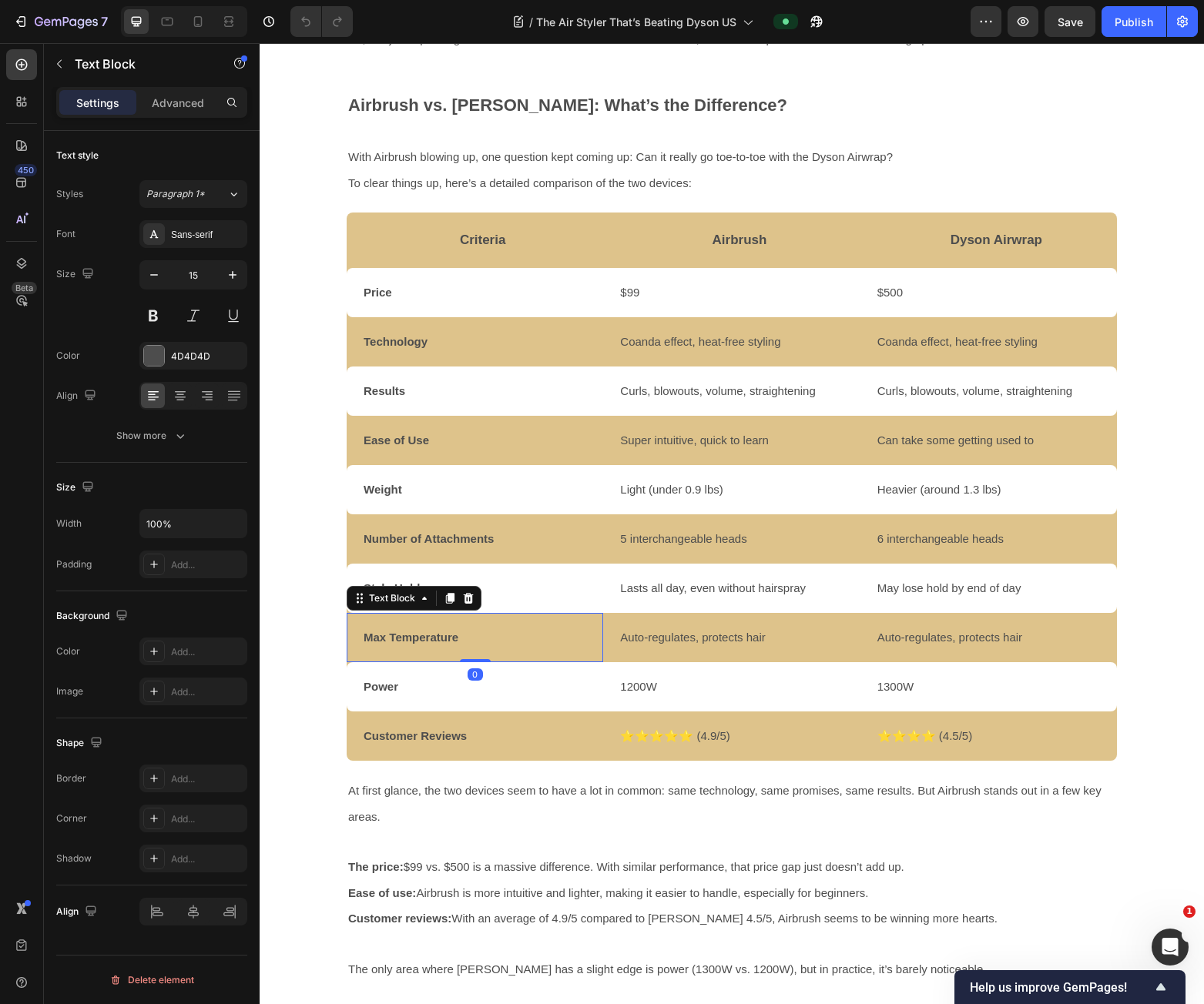 The width and height of the screenshot is (1204, 1004). Describe the element at coordinates (72, 819) in the screenshot. I see `div: Corner` at that location.